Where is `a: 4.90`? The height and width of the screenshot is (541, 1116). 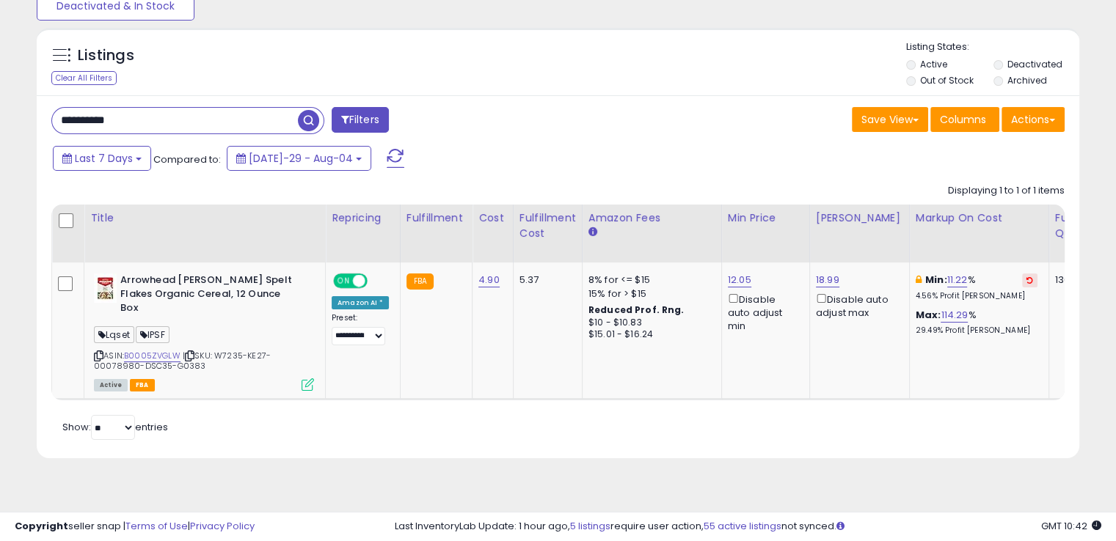
a: 4.90 is located at coordinates (489, 280).